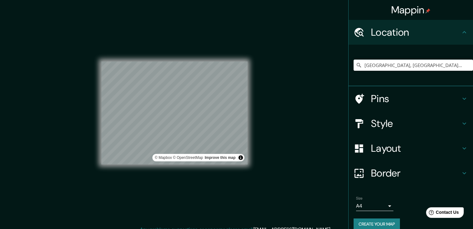 The image size is (473, 229). What do you see at coordinates (428, 11) in the screenshot?
I see `img: pin-icon.png` at bounding box center [428, 11].